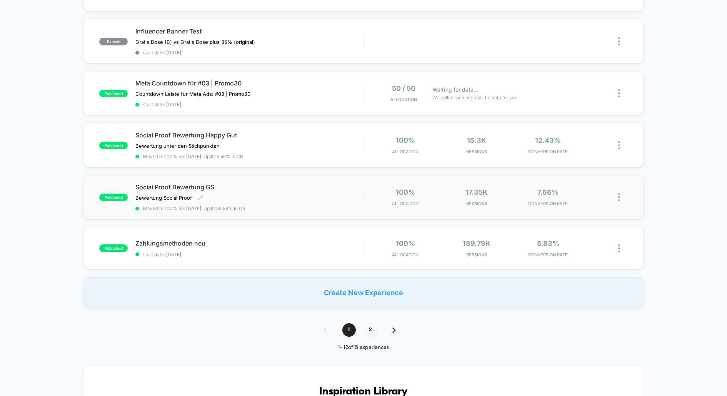  What do you see at coordinates (477, 192) in the screenshot?
I see `span: 17.35k` at bounding box center [477, 192].